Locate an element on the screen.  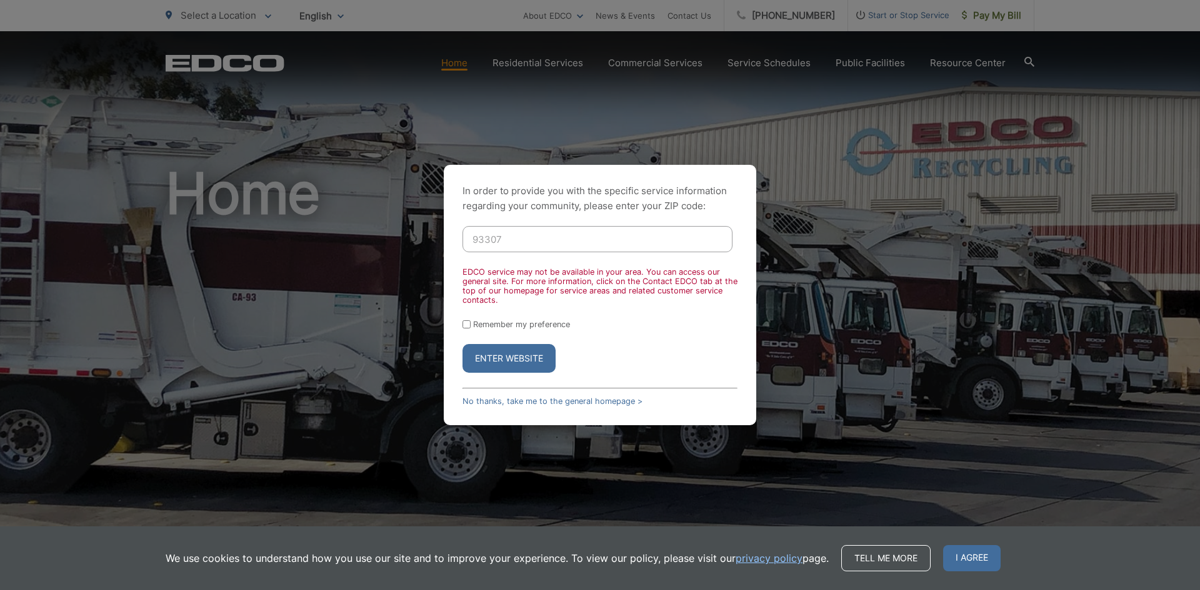
a: Tell me more is located at coordinates (885, 559).